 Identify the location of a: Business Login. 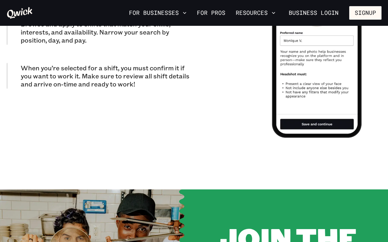
(313, 13).